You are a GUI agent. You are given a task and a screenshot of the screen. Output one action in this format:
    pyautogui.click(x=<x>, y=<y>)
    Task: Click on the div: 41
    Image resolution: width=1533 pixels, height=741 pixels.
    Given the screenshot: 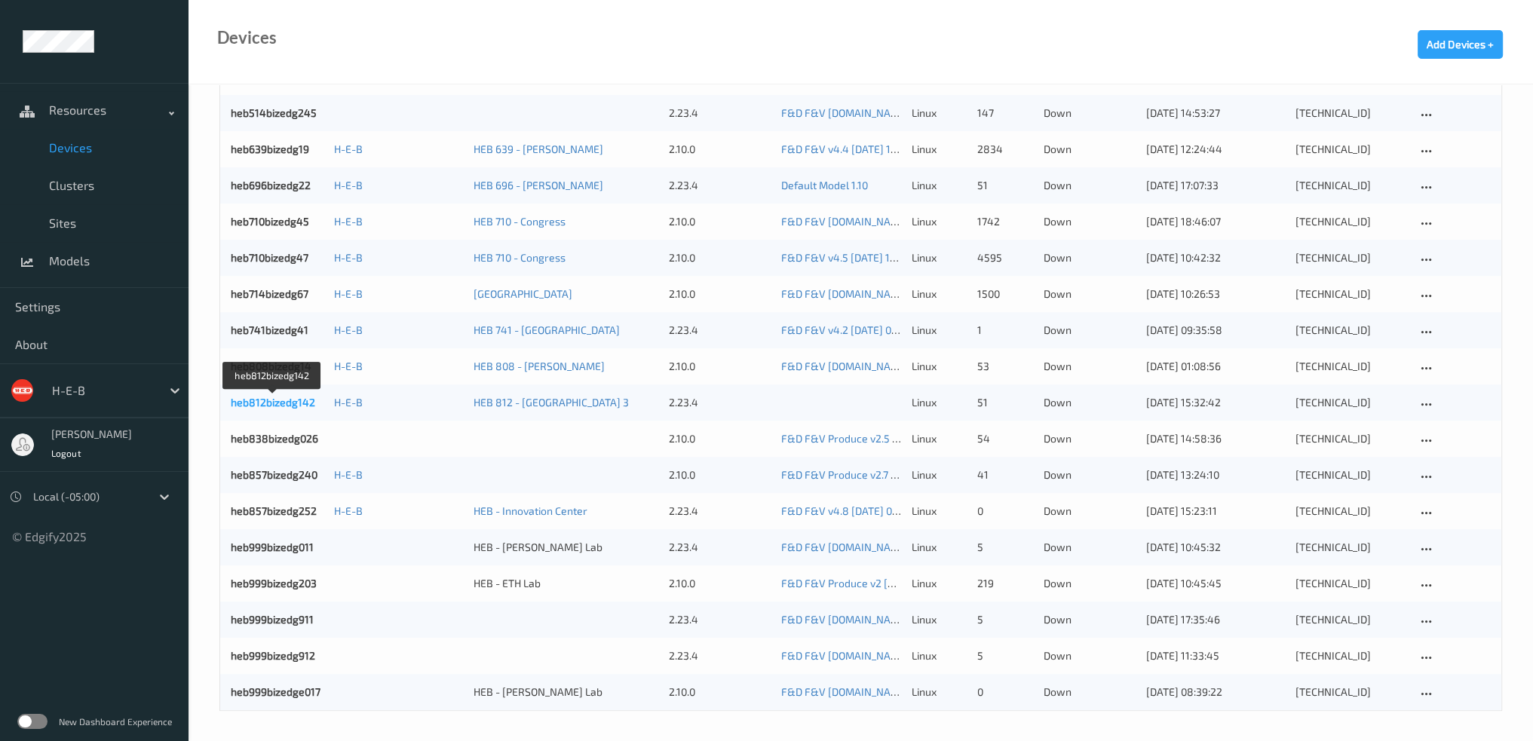 What is the action you would take?
    pyautogui.click(x=1004, y=475)
    